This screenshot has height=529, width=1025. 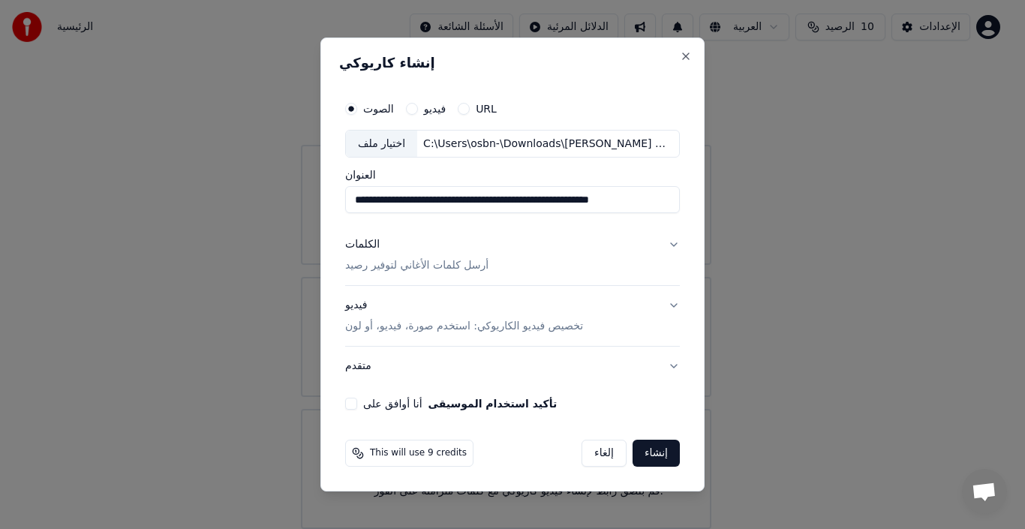 I want to click on label: العنوان, so click(x=512, y=176).